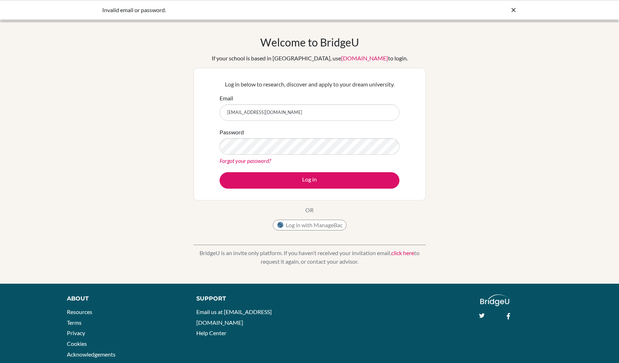  I want to click on a: click here, so click(403, 253).